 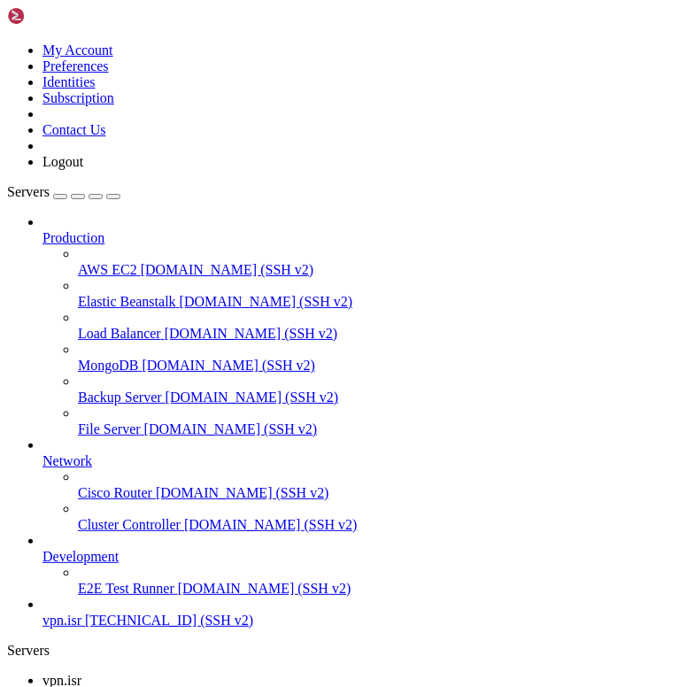 What do you see at coordinates (62, 620) in the screenshot?
I see `span: vpn.isr` at bounding box center [62, 620].